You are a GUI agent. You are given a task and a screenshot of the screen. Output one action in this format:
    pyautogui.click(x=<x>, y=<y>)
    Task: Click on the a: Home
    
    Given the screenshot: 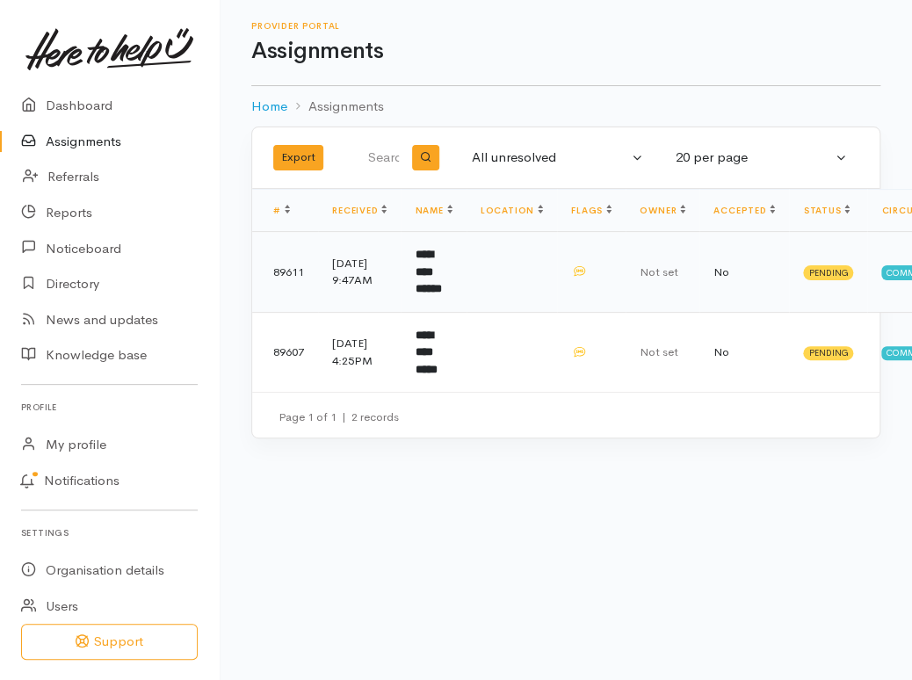 What is the action you would take?
    pyautogui.click(x=269, y=106)
    